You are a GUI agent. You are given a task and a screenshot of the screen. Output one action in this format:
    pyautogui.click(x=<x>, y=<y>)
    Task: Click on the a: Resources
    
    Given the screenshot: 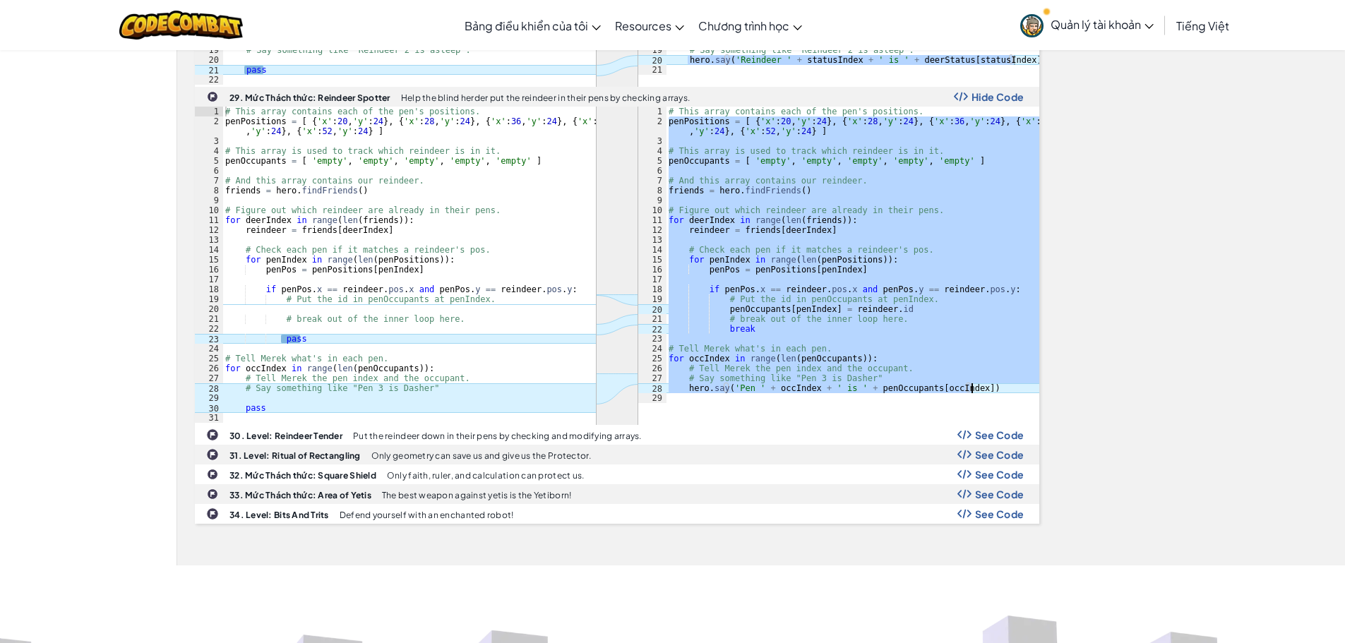 What is the action you would take?
    pyautogui.click(x=650, y=25)
    